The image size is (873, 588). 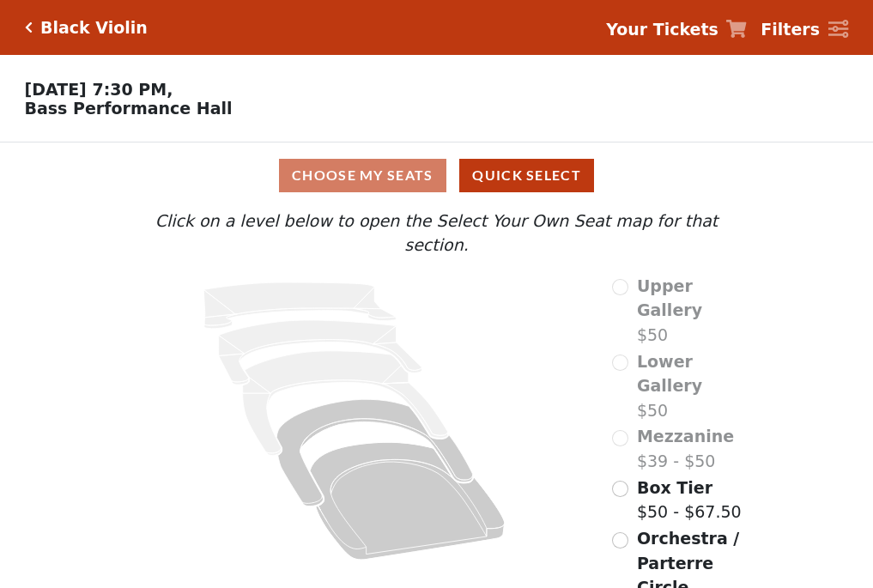 I want to click on path: Lower Gallery - Seats Available: 0, so click(x=320, y=352).